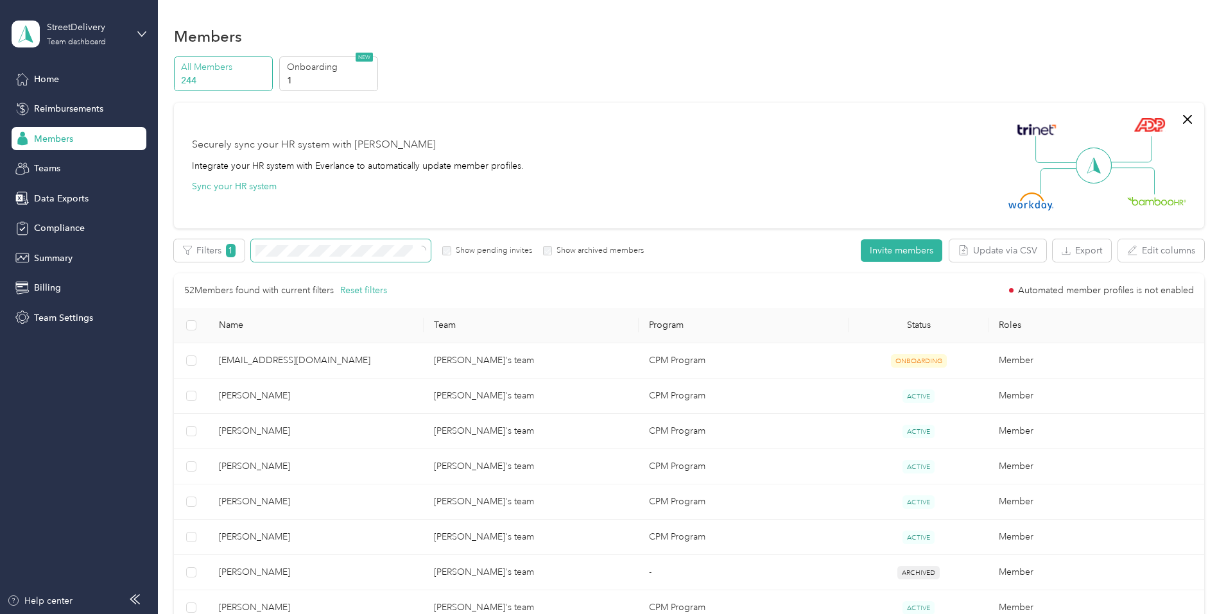  Describe the element at coordinates (363, 291) in the screenshot. I see `button: Reset filters` at that location.